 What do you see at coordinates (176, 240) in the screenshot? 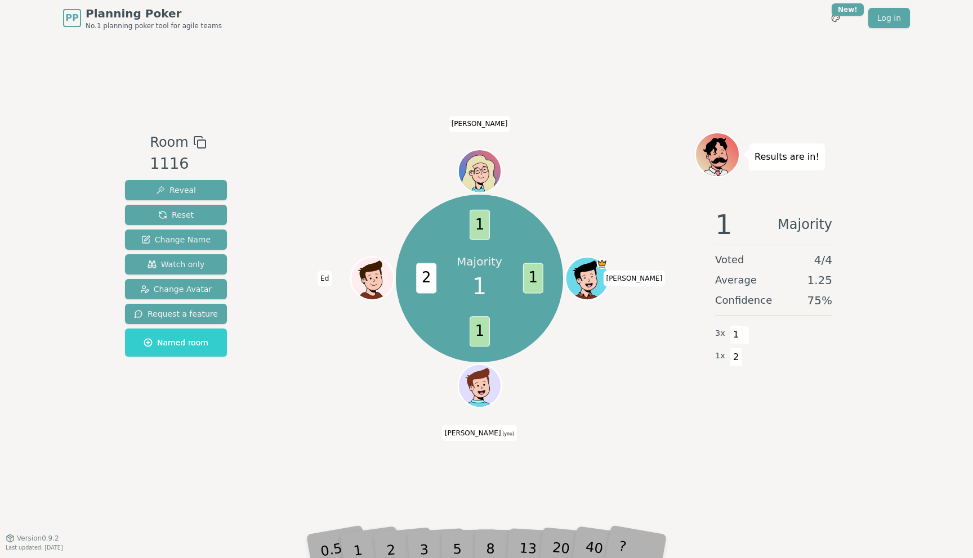
I see `button: Change Name` at bounding box center [176, 240].